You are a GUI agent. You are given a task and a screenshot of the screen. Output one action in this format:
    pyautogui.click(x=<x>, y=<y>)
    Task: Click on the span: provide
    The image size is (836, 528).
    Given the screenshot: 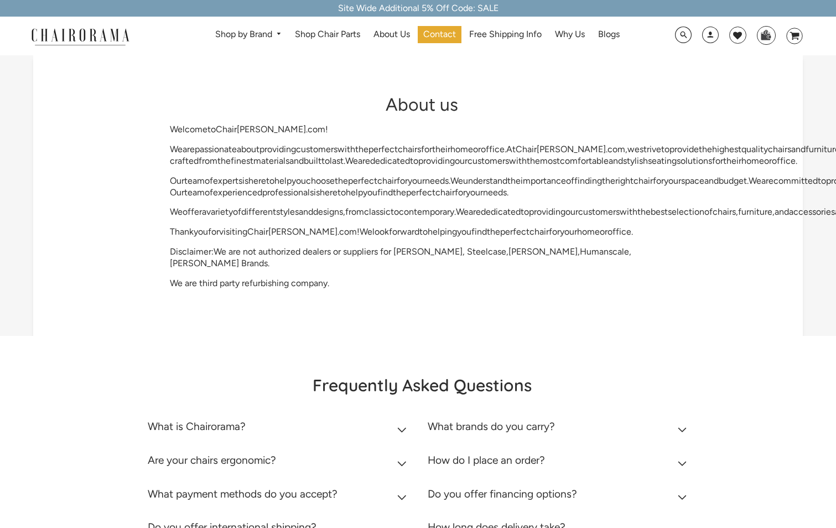 What is the action you would take?
    pyautogui.click(x=684, y=149)
    